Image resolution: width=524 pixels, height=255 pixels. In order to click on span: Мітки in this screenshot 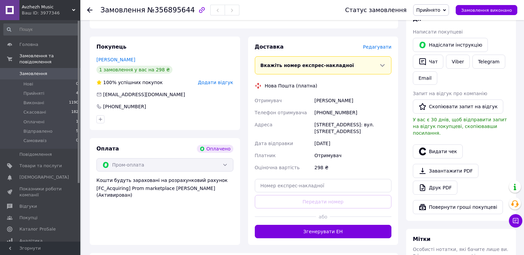, I will do `click(421, 239)`.